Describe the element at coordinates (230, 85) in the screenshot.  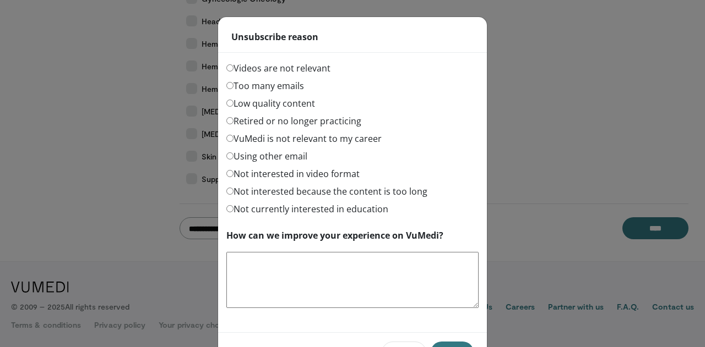
I see `input: Too many emails` at that location.